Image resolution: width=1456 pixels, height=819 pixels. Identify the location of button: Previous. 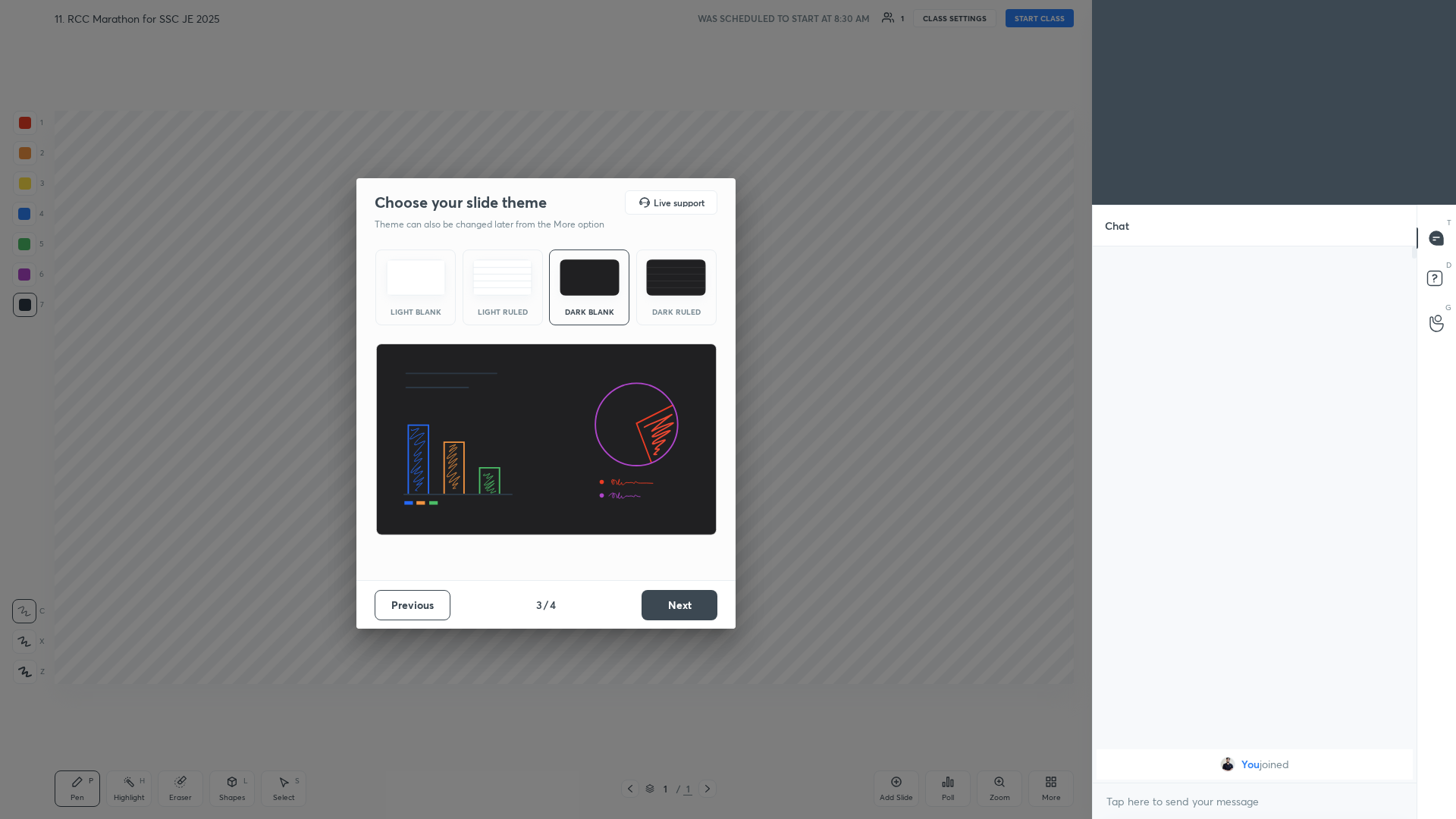
(413, 605).